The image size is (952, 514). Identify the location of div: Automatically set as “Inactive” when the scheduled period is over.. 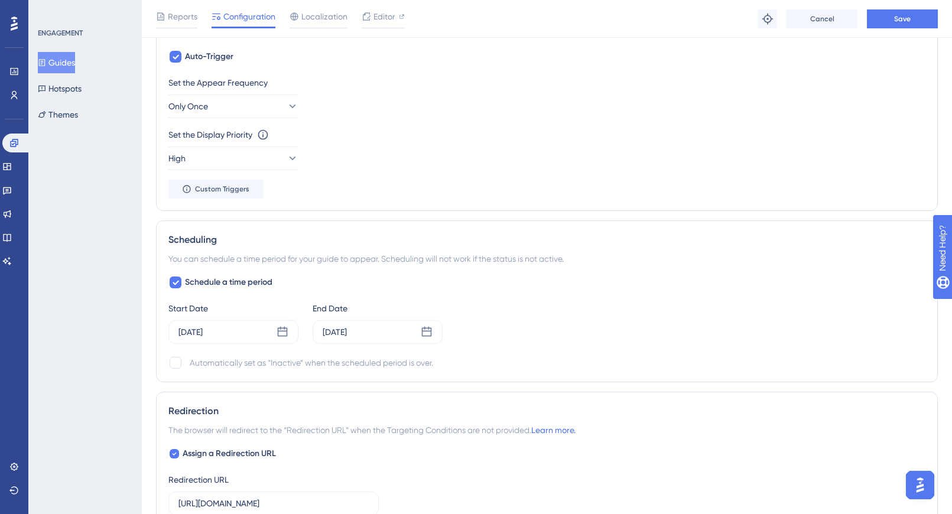
(311, 363).